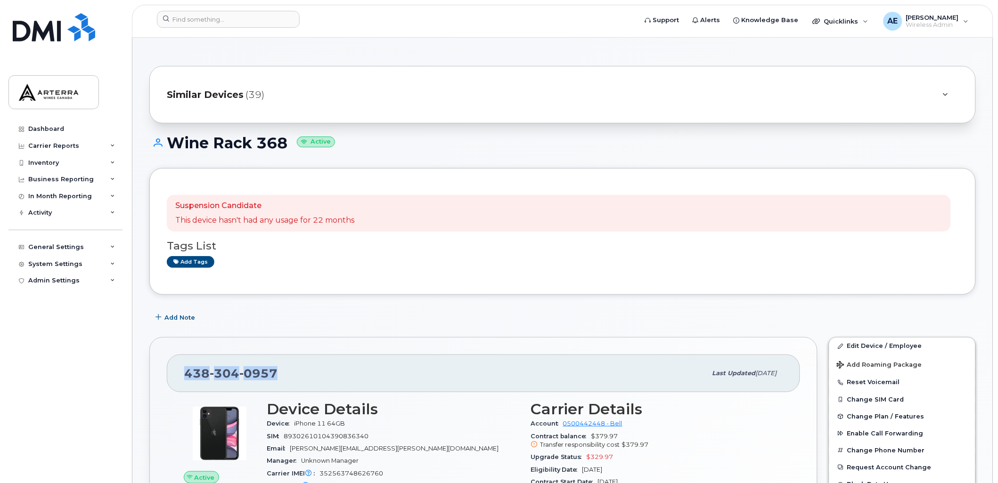  Describe the element at coordinates (558, 457) in the screenshot. I see `span: Upgrade Status` at that location.